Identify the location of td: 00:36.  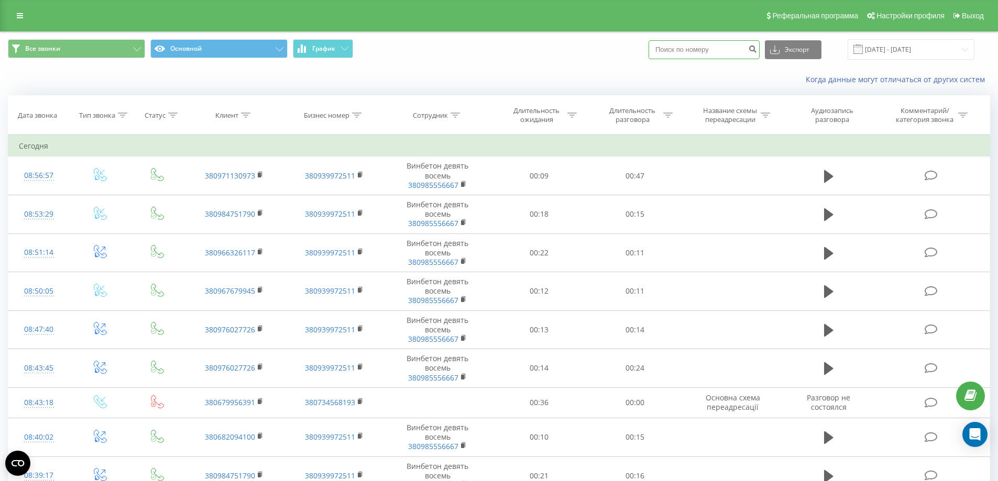
(539, 403).